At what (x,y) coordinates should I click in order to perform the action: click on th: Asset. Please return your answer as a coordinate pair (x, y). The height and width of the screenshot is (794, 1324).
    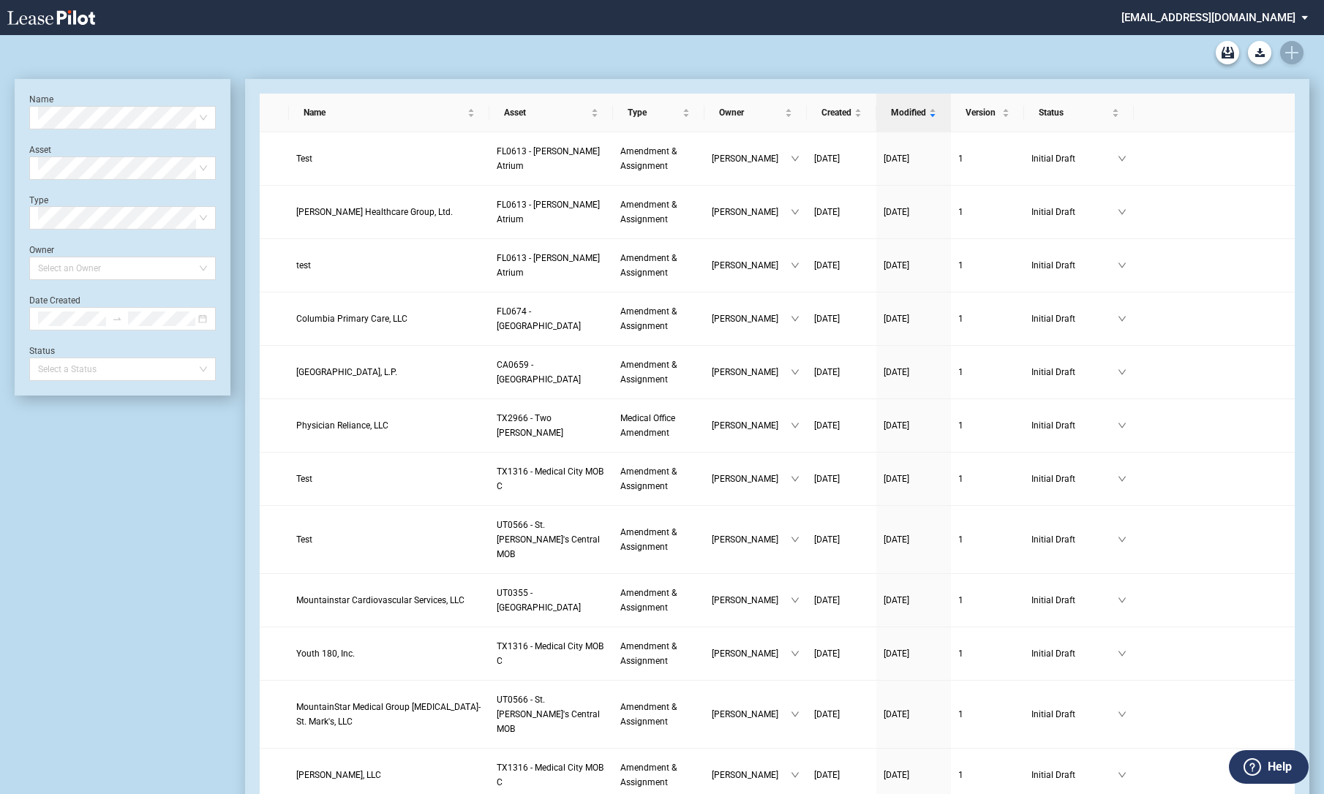
    Looking at the image, I should click on (551, 113).